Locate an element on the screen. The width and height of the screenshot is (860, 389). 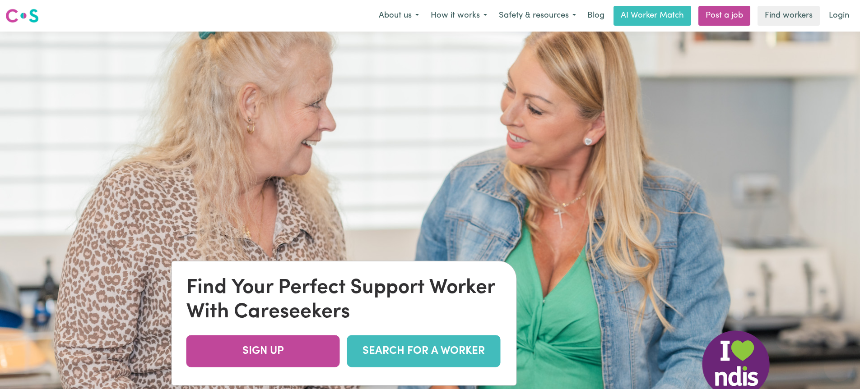
a: Find workers is located at coordinates (788, 16).